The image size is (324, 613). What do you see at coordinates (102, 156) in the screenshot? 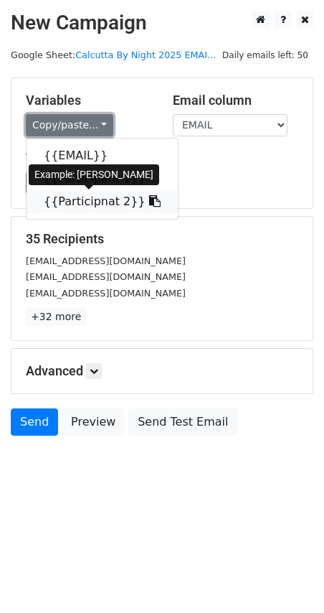
I see `a: {{EMAIL}}` at bounding box center [102, 156].